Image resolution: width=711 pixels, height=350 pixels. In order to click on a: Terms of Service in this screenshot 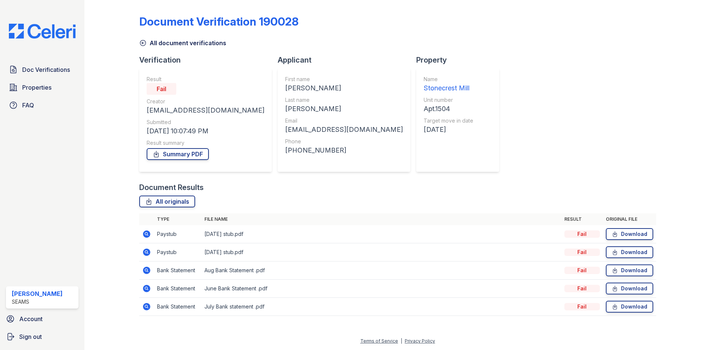, I will do `click(379, 340)`.